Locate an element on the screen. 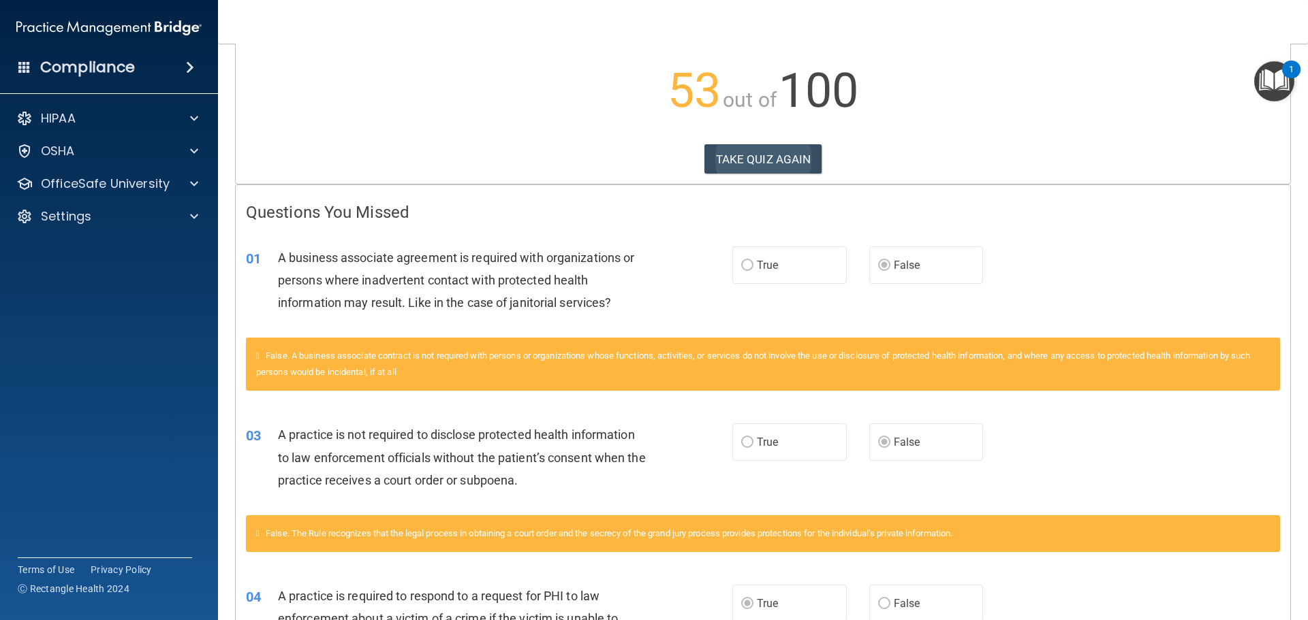 Image resolution: width=1308 pixels, height=620 pixels. h4: Questions You Missed is located at coordinates (763, 212).